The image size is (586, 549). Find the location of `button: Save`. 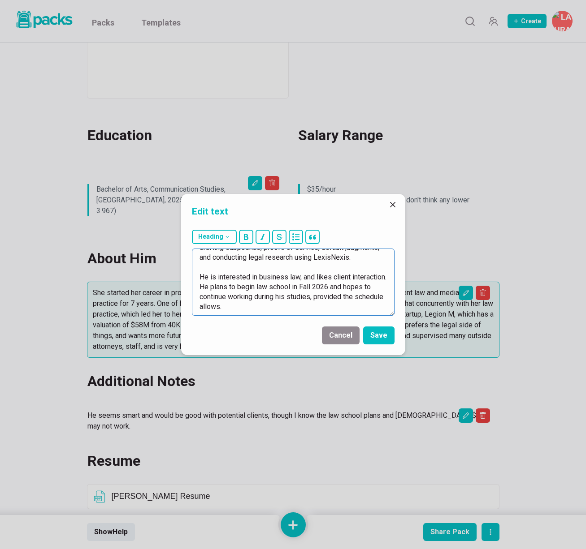

button: Save is located at coordinates (379, 336).